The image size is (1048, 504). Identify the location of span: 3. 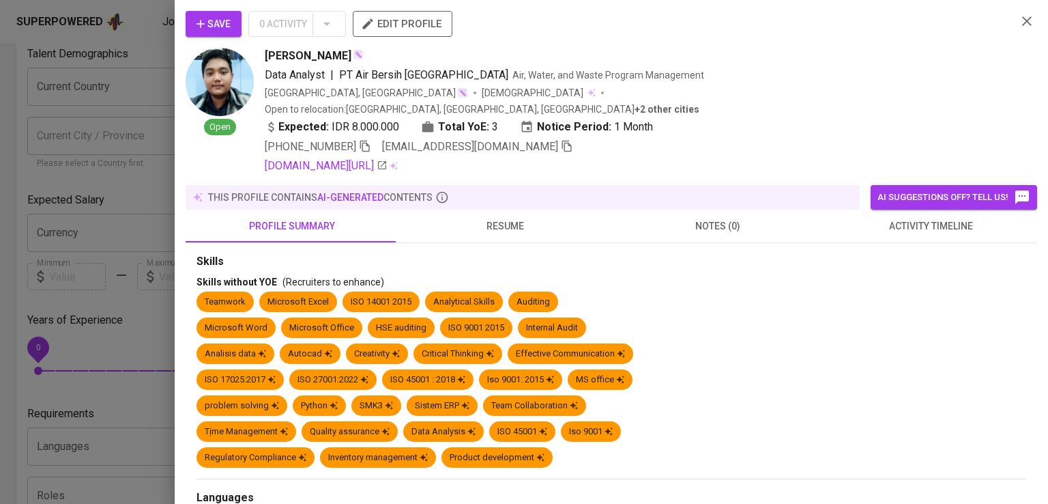
(495, 127).